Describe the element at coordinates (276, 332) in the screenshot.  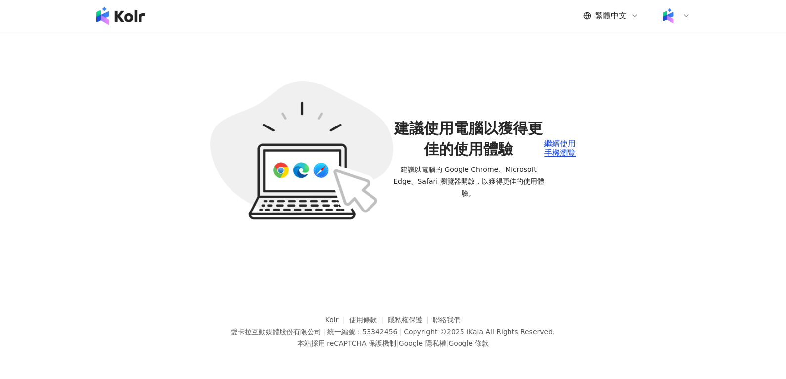
I see `div: 愛卡拉互動媒體股份有限公司` at that location.